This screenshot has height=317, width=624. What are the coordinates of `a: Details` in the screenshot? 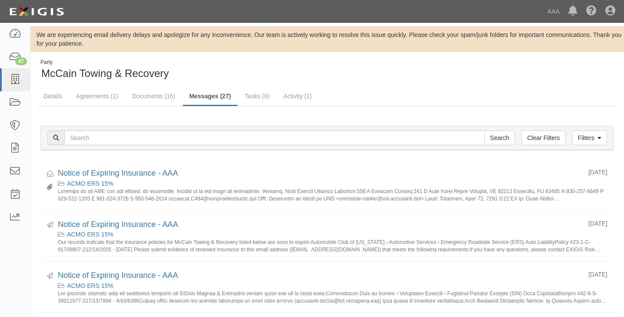 It's located at (53, 96).